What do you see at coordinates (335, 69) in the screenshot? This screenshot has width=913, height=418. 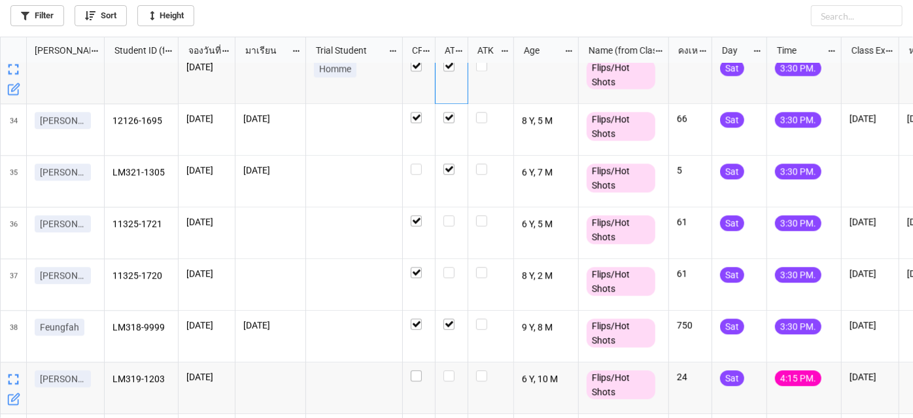 I see `p: Homme` at bounding box center [335, 69].